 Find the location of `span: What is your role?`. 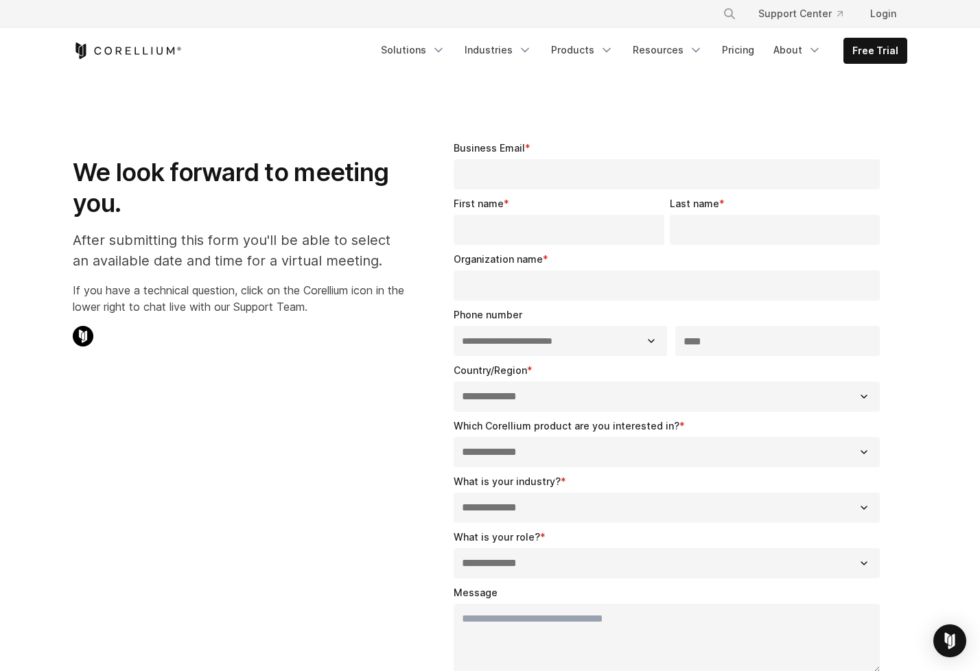

span: What is your role? is located at coordinates (497, 537).